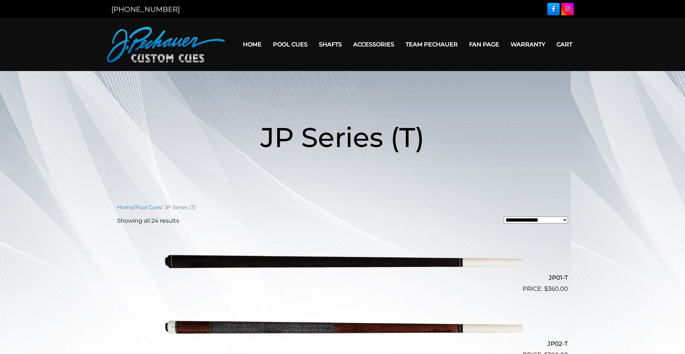 The image size is (685, 354). Describe the element at coordinates (343, 207) in the screenshot. I see `nav: Breadcrumb` at that location.